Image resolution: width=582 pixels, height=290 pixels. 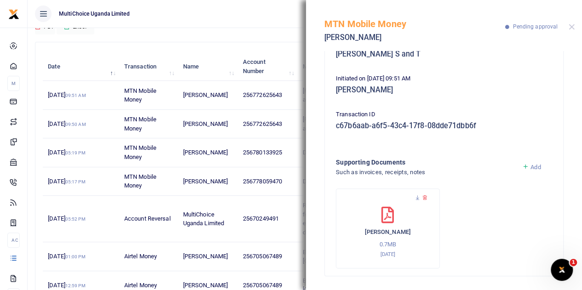 What do you see at coordinates (75, 95) in the screenshot?
I see `small: 09:51 AM` at bounding box center [75, 95].